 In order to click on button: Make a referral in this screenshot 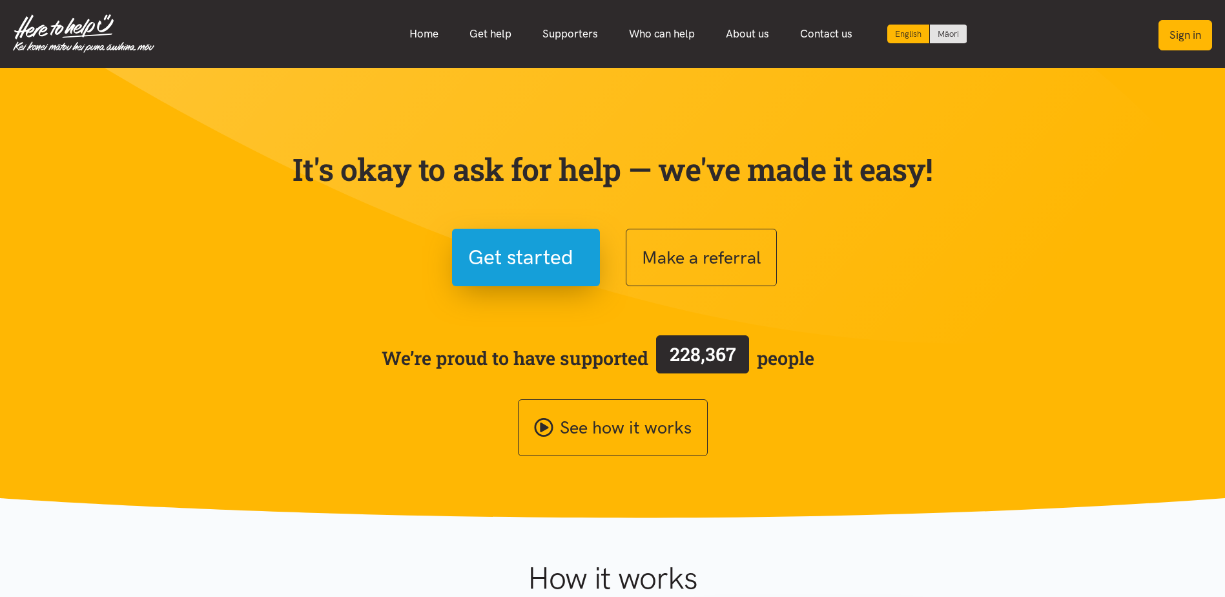, I will do `click(701, 257)`.